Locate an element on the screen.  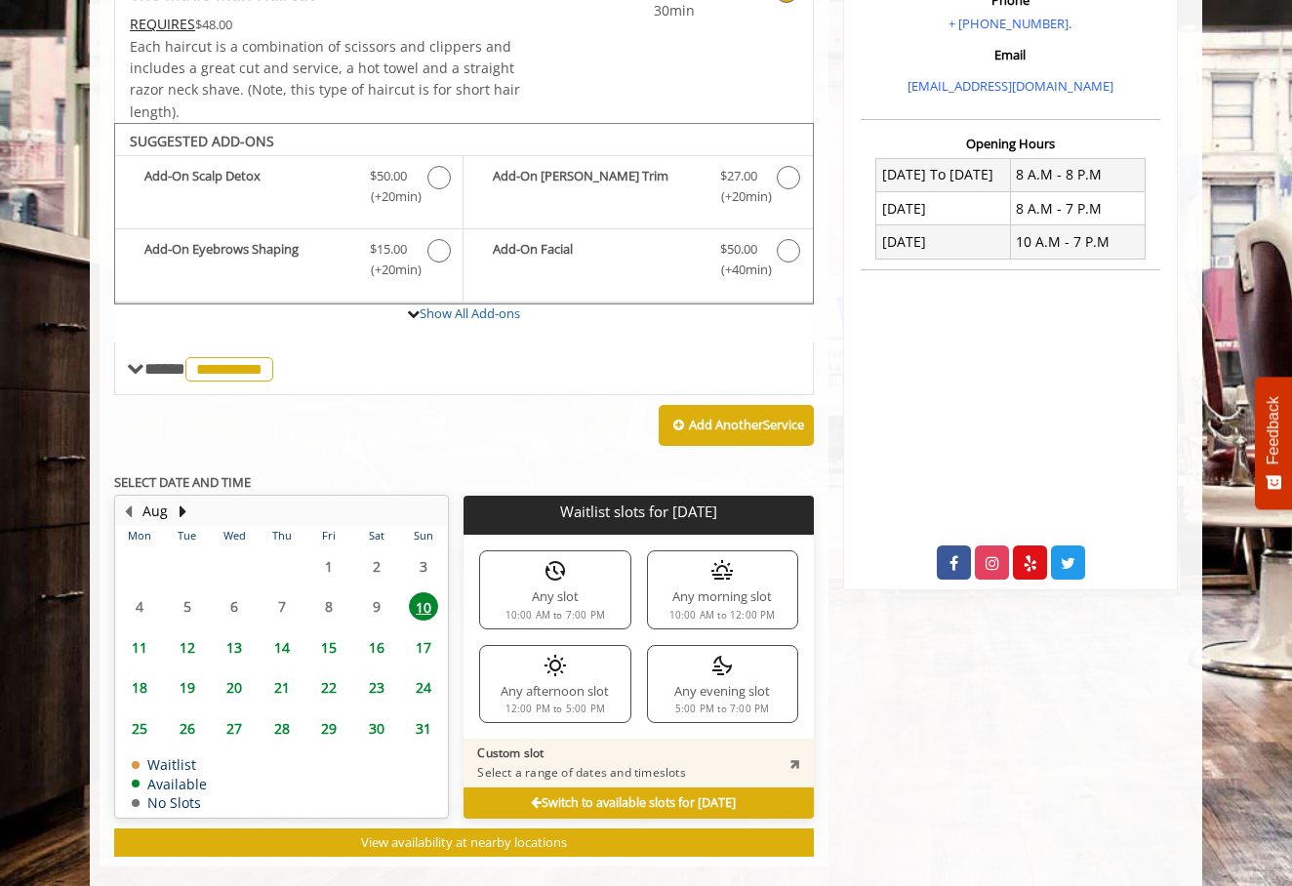
button: Previous Month is located at coordinates (128, 511).